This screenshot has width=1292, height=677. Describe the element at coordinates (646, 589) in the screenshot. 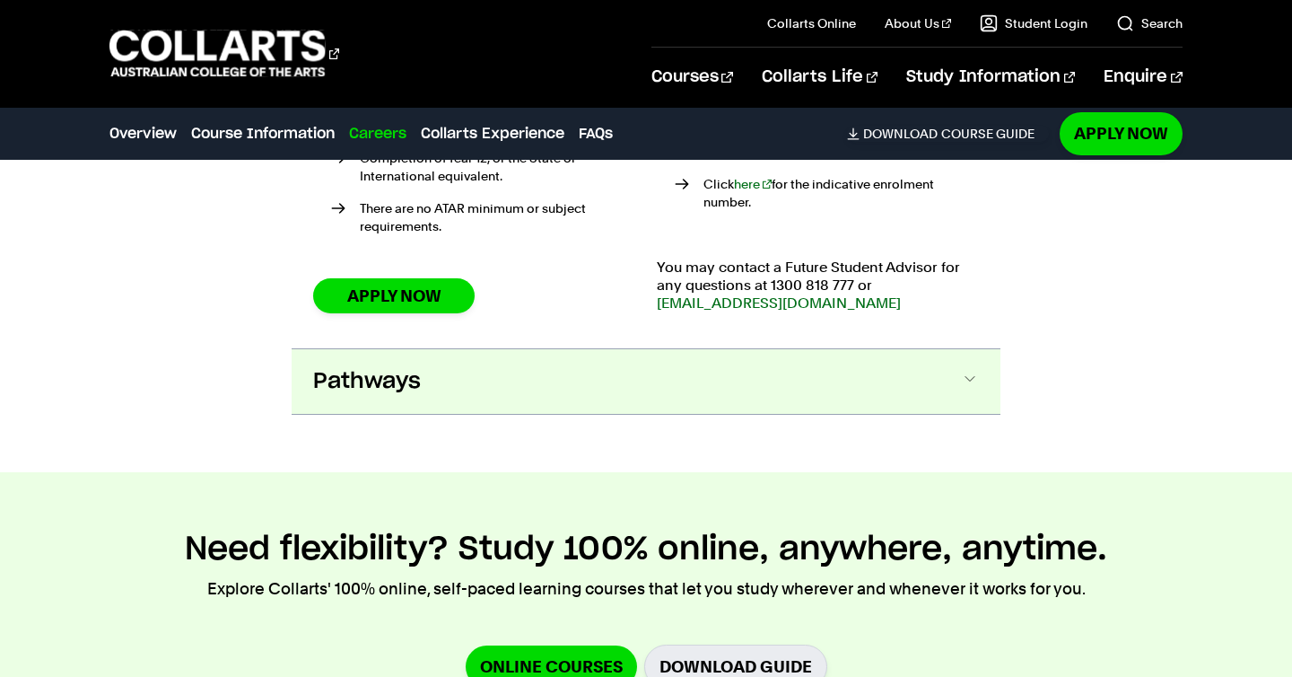

I see `p: Explore Collarts' 100% online, self-paced learning courses that let you study wherever and whenev...` at that location.